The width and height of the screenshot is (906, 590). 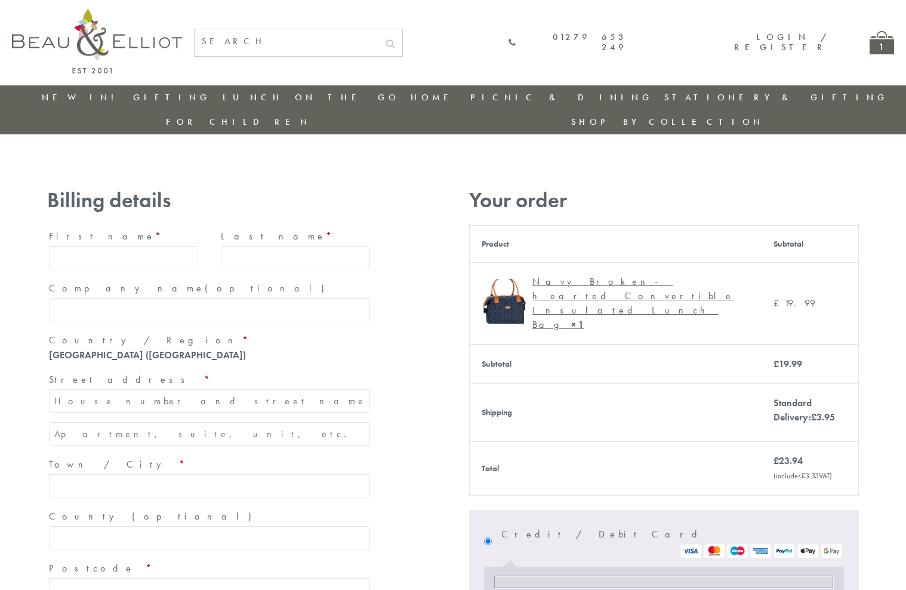 What do you see at coordinates (881, 42) in the screenshot?
I see `a: 1` at bounding box center [881, 42].